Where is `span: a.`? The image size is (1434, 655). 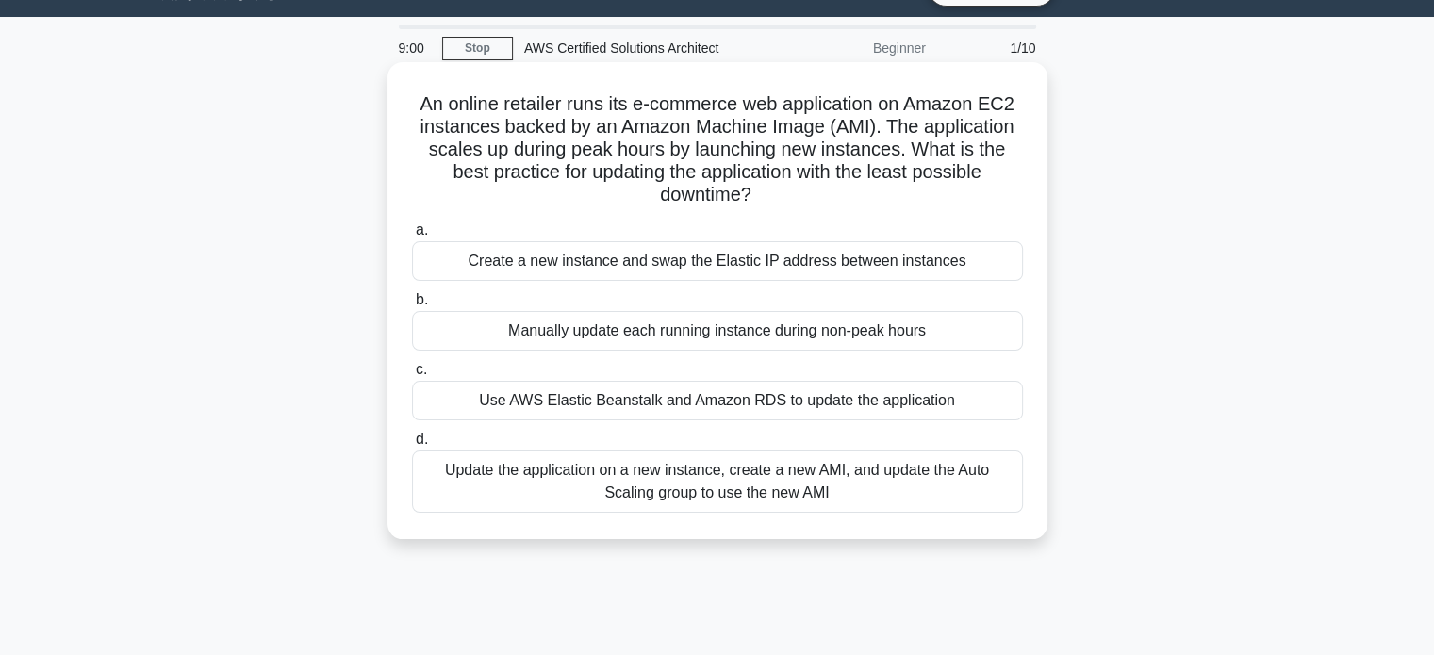 span: a. is located at coordinates (421, 229).